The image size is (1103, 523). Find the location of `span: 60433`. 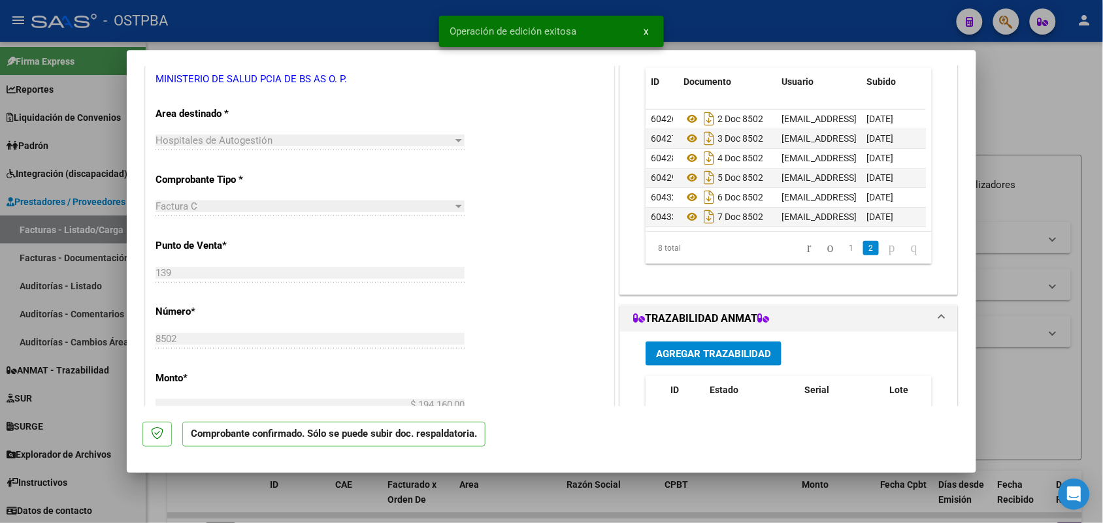

span: 60433 is located at coordinates (664, 217).